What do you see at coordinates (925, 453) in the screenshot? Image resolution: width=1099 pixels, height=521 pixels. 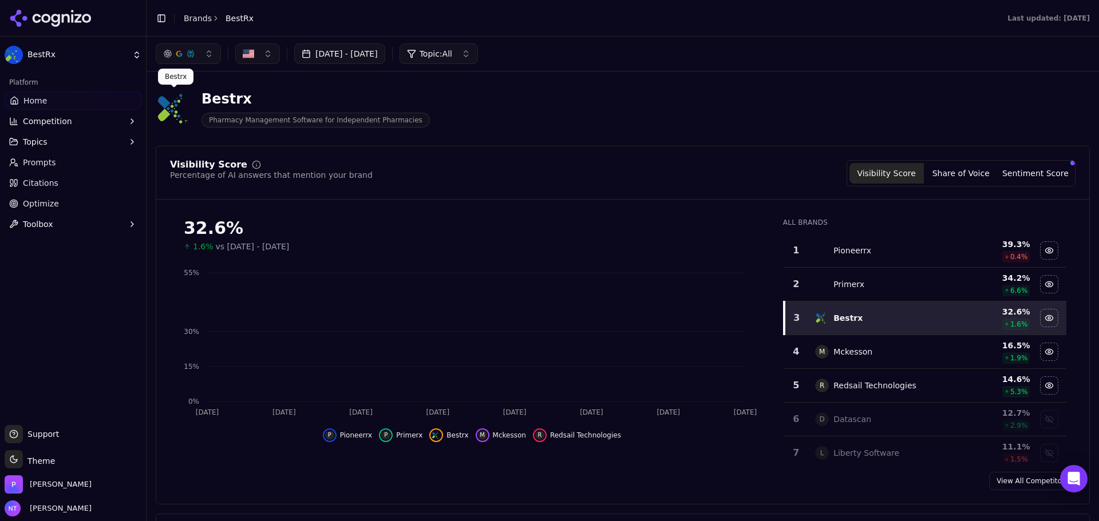 I see `tr: 7LLiberty Software11.1%1.5%Show liberty software data` at bounding box center [925, 453].